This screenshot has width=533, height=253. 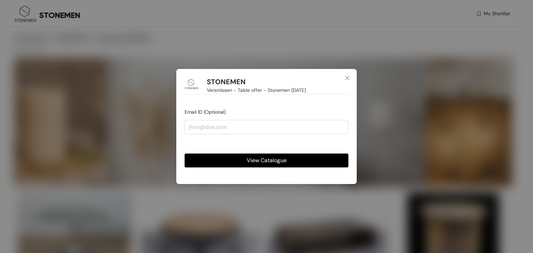 I want to click on button: Close, so click(x=347, y=78).